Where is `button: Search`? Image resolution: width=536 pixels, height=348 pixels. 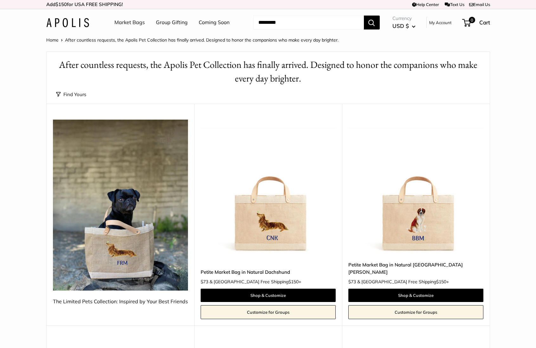 button: Search is located at coordinates (372, 23).